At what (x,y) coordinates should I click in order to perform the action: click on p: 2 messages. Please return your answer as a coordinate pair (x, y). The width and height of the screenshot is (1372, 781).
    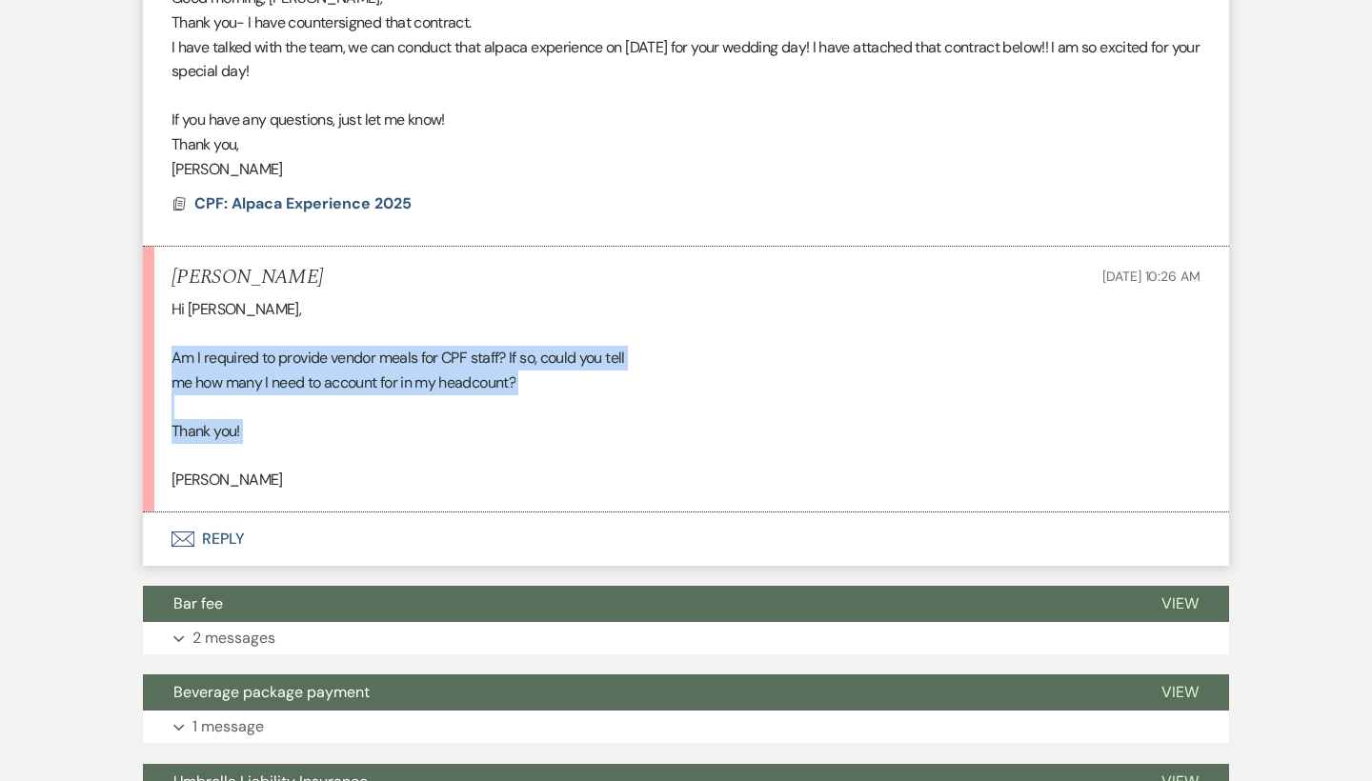
    Looking at the image, I should click on (233, 638).